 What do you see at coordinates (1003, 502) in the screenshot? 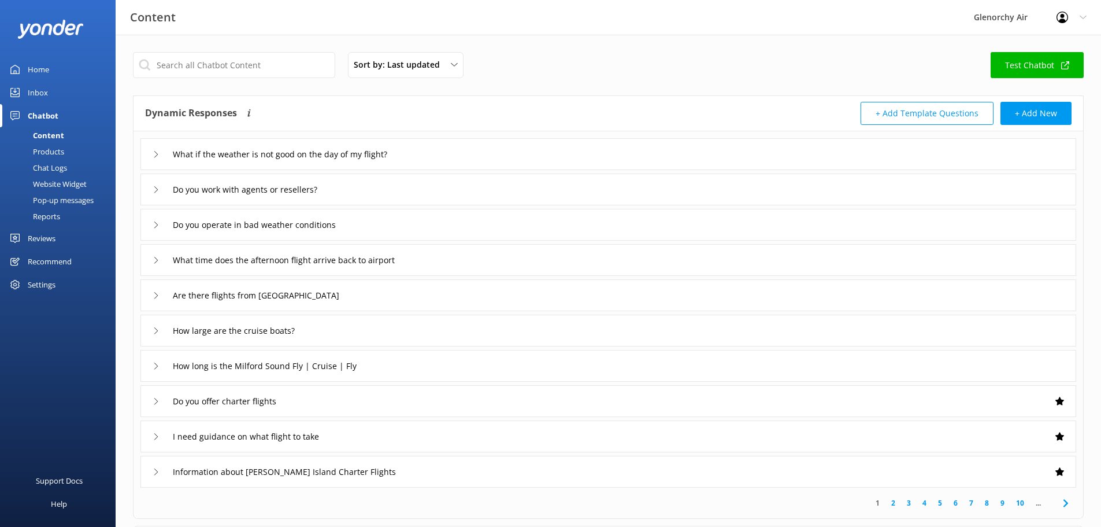
I see `a: 9` at bounding box center [1003, 502].